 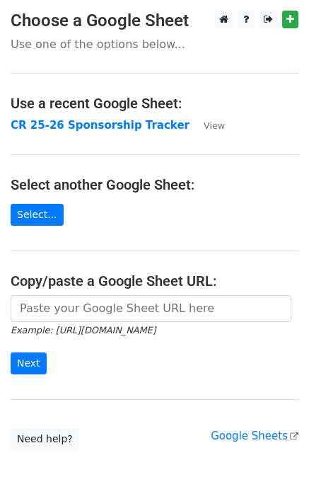 I want to click on h3: Choose a Google Sheet, so click(x=154, y=21).